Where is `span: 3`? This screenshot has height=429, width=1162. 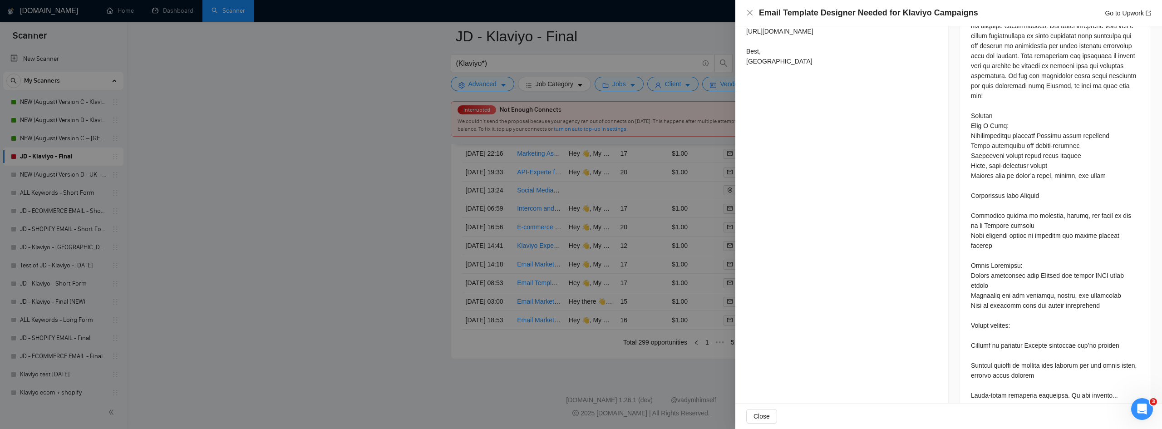 span: 3 is located at coordinates (1153, 402).